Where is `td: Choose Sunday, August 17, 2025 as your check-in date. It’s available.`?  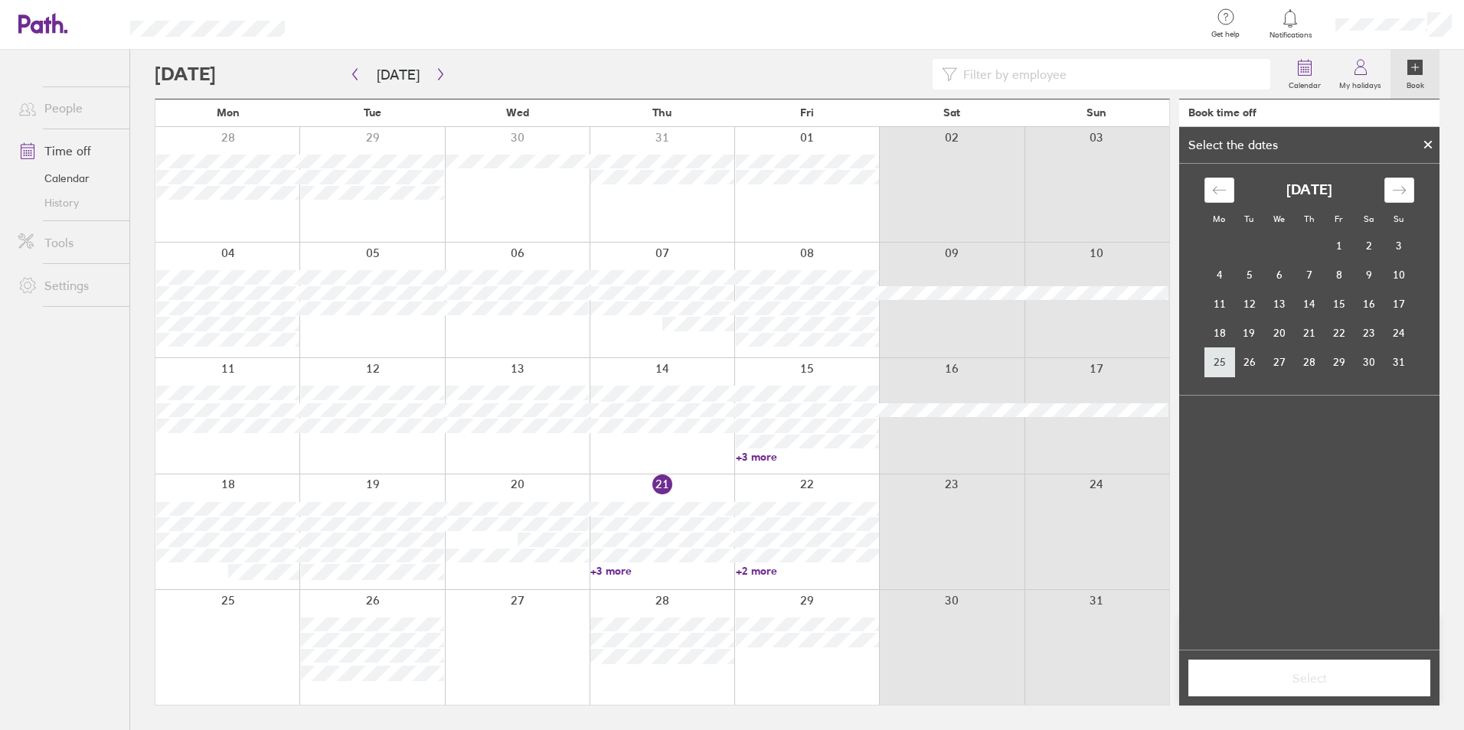 td: Choose Sunday, August 17, 2025 as your check-in date. It’s available. is located at coordinates (1398, 304).